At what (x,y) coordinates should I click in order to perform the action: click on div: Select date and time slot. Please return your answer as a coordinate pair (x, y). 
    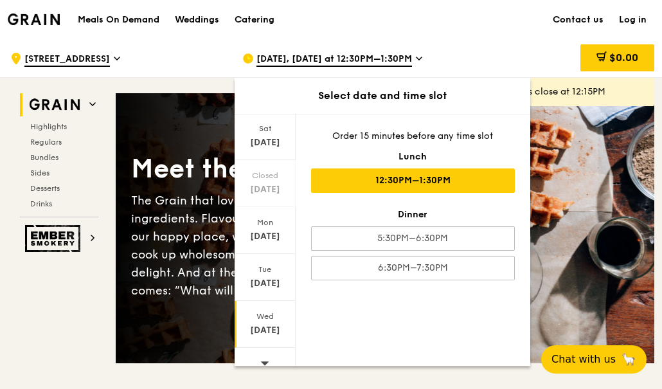
    Looking at the image, I should click on (383, 96).